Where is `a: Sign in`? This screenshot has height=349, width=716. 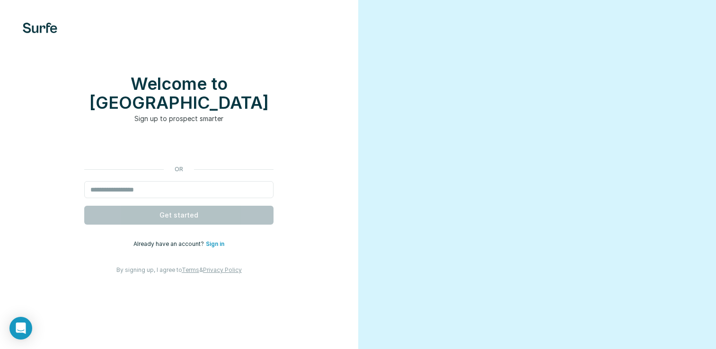
a: Sign in is located at coordinates (215, 244).